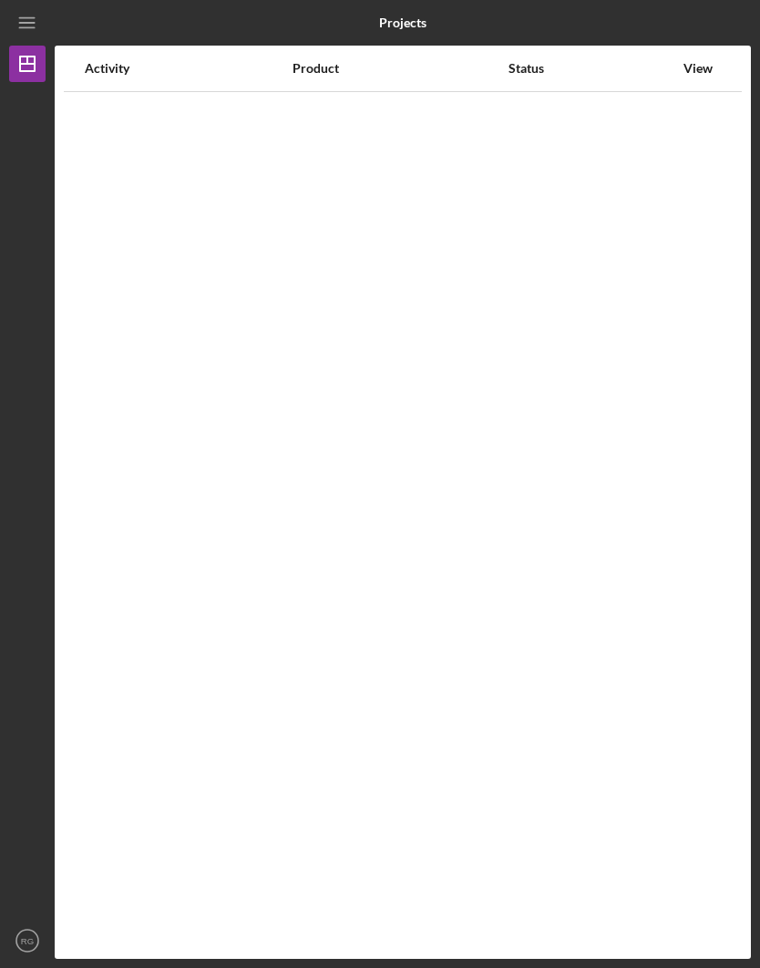 Image resolution: width=760 pixels, height=968 pixels. I want to click on div: Status, so click(591, 68).